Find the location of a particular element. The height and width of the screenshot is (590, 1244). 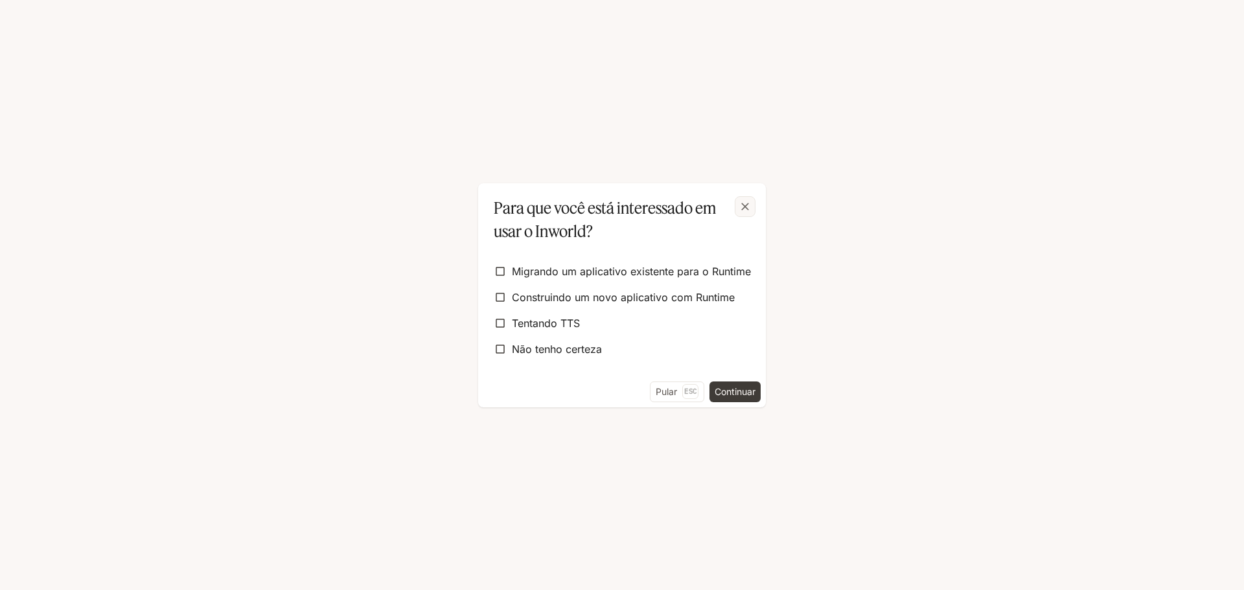

font: Esc is located at coordinates (690, 391).